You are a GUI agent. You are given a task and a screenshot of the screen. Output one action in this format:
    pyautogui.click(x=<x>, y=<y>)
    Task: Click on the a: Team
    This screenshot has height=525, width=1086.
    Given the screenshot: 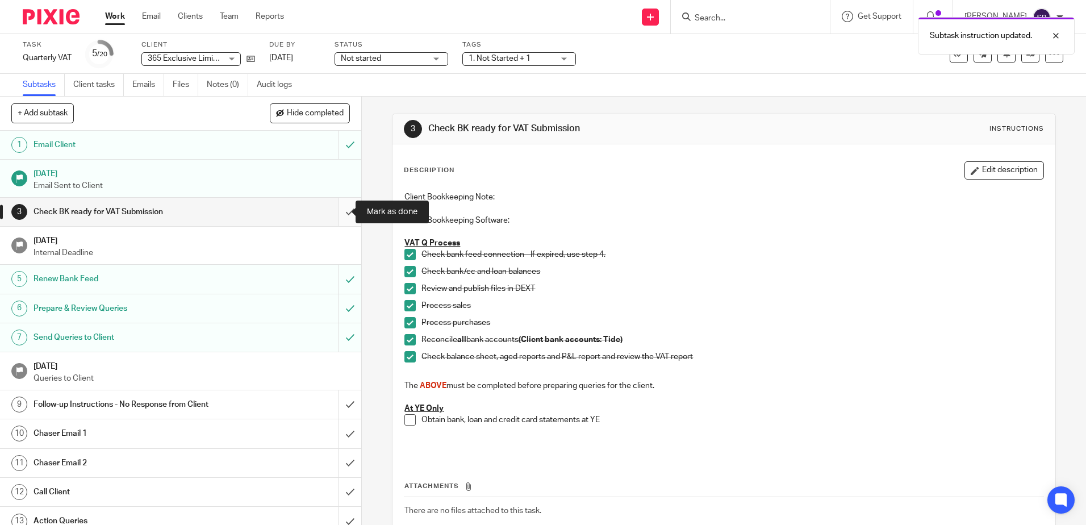 What is the action you would take?
    pyautogui.click(x=229, y=16)
    